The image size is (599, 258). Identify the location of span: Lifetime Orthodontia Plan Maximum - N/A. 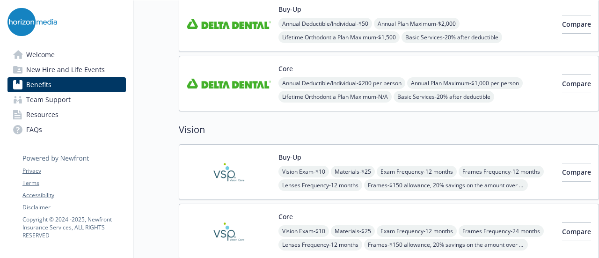
(335, 96).